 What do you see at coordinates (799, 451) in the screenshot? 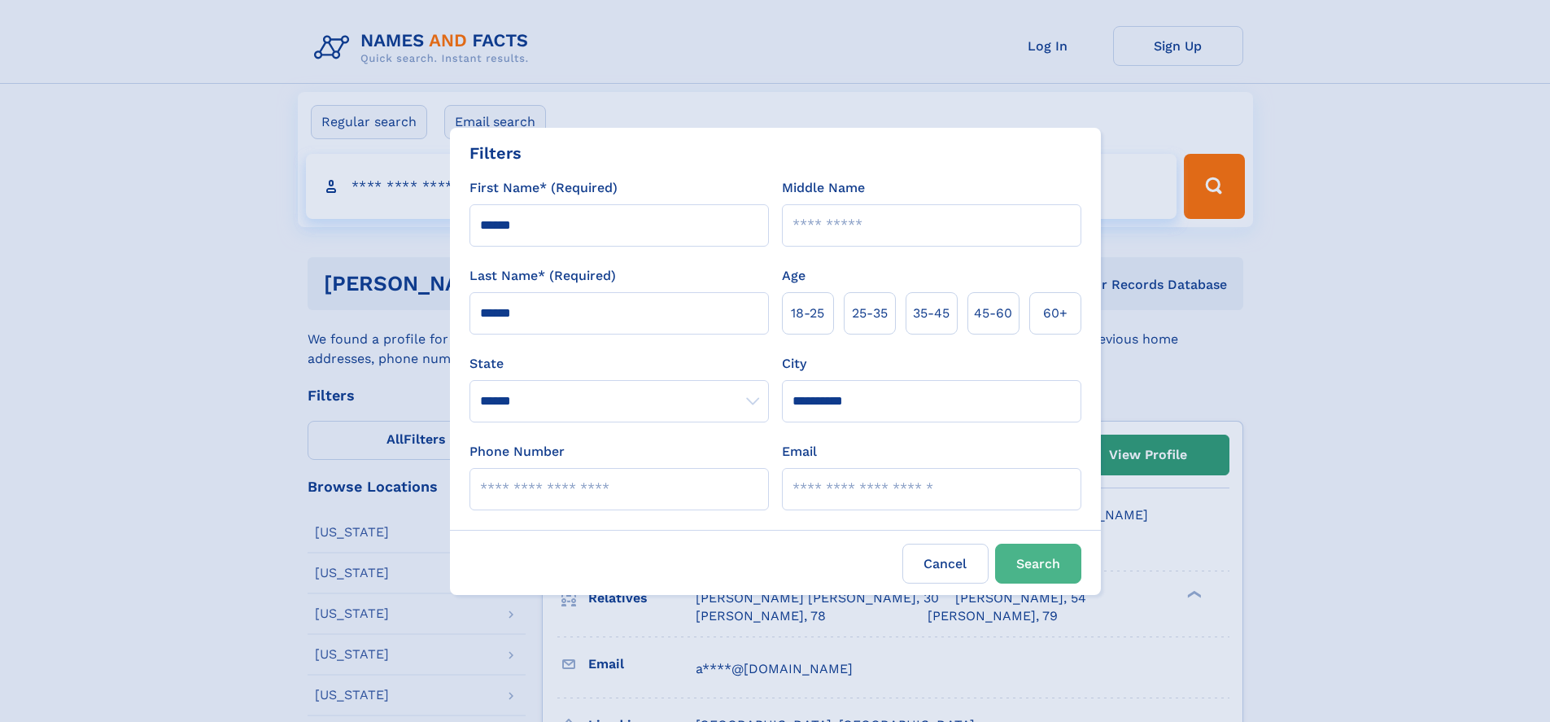
I see `label: Email` at bounding box center [799, 451].